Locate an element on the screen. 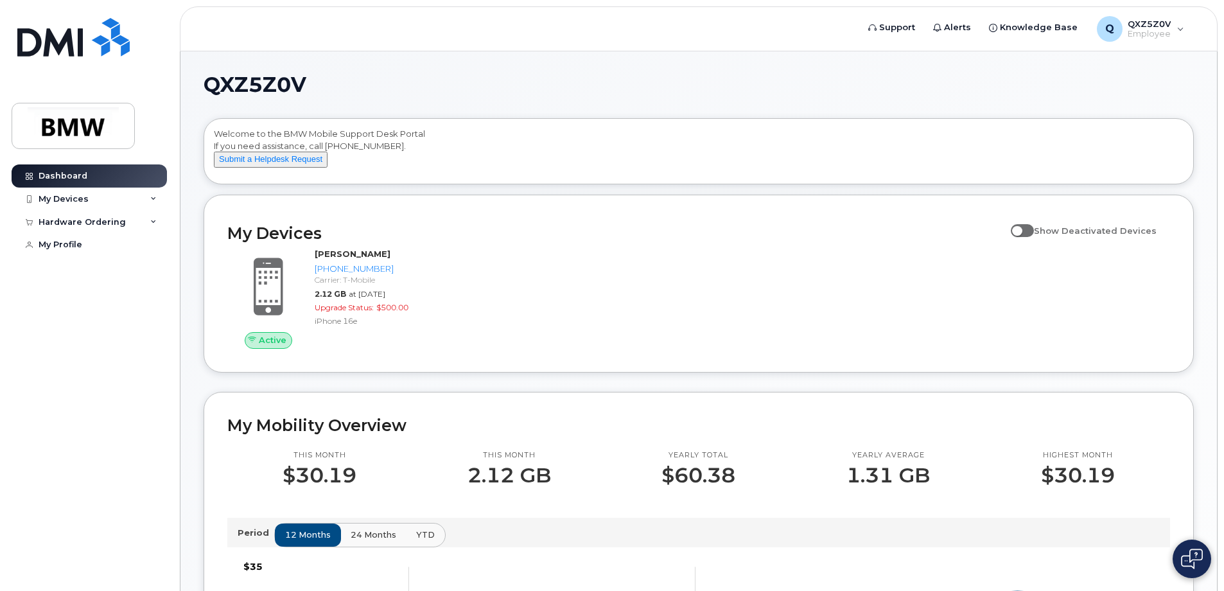  span: QXZ5Z0V is located at coordinates (255, 85).